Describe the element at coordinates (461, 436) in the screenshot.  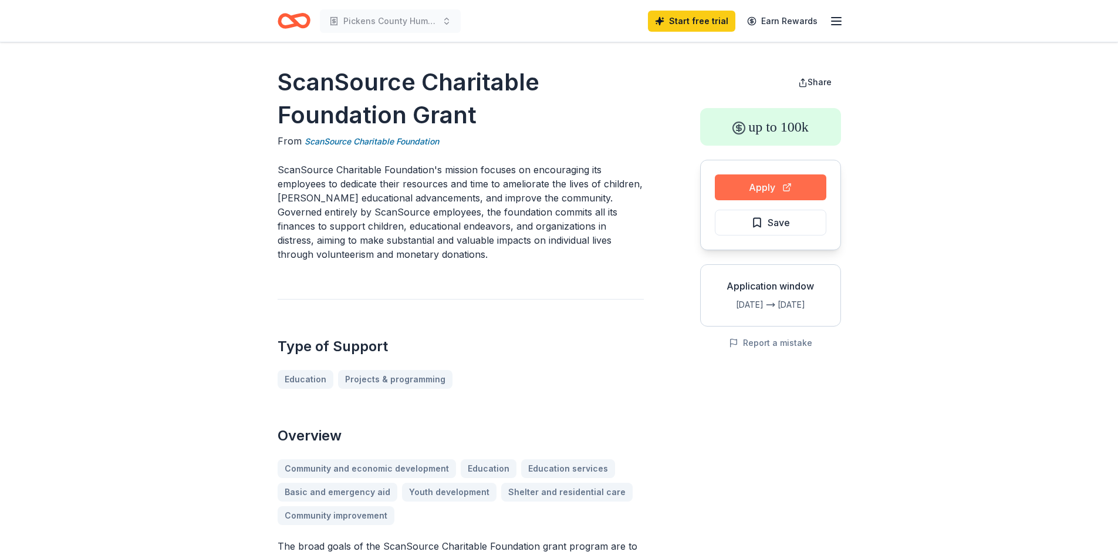
I see `h2: Overview` at that location.